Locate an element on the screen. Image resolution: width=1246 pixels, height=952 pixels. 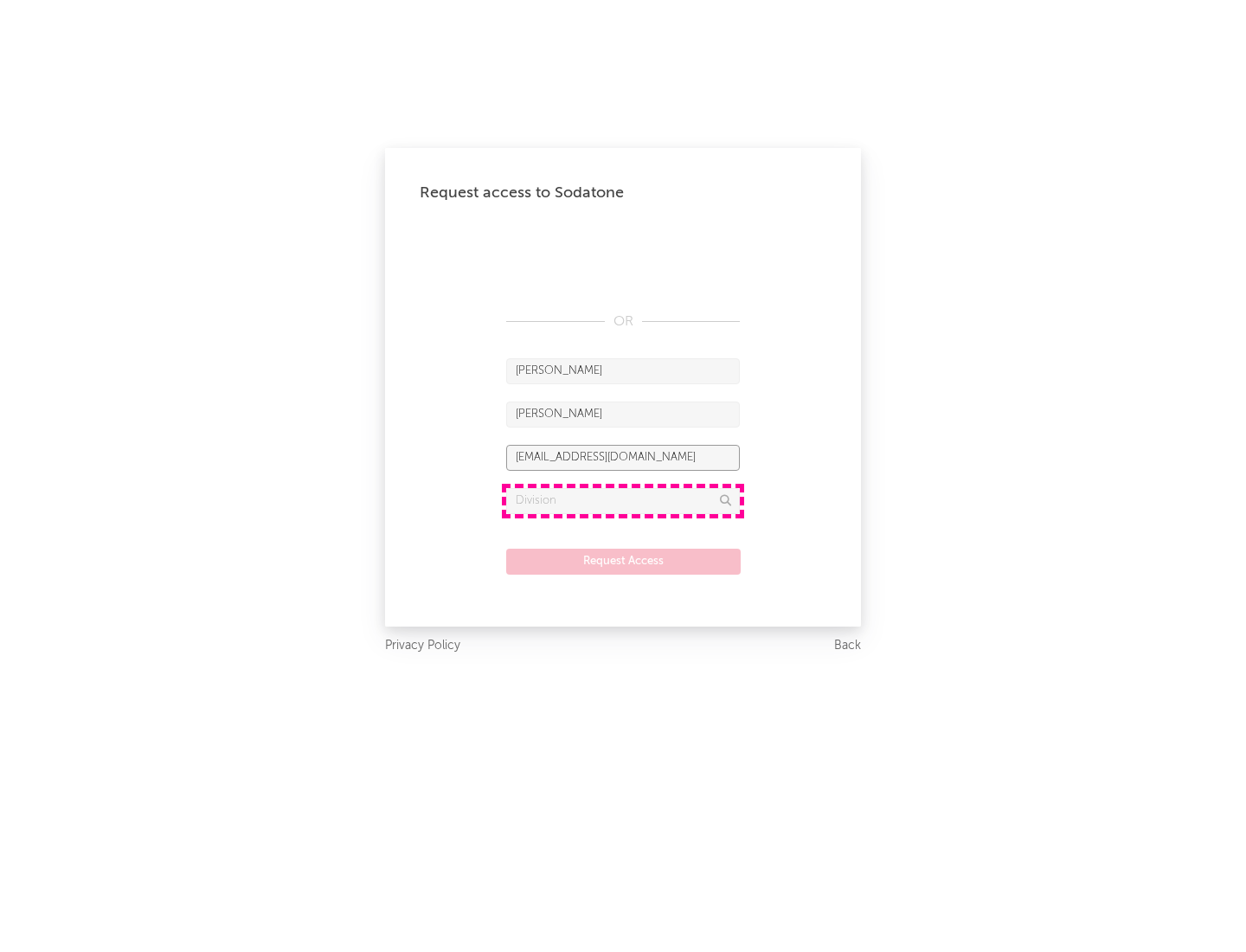
input: Last Name is located at coordinates (623, 414).